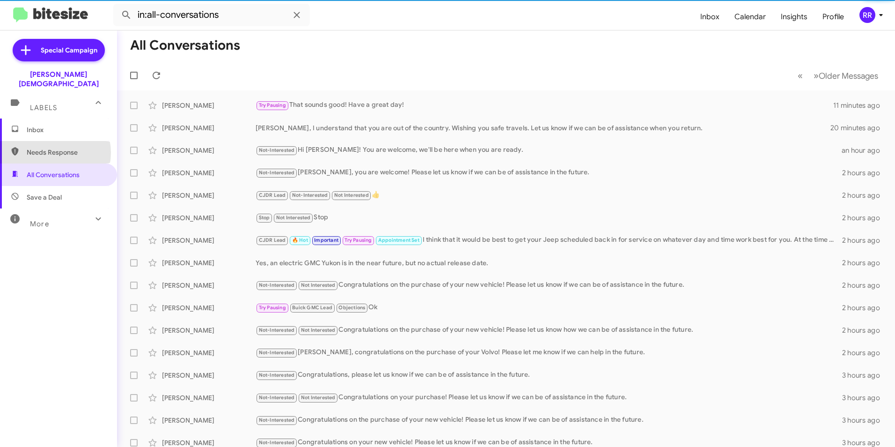 This screenshot has height=447, width=895. What do you see at coordinates (69, 50) in the screenshot?
I see `span: Special Campaign` at bounding box center [69, 50].